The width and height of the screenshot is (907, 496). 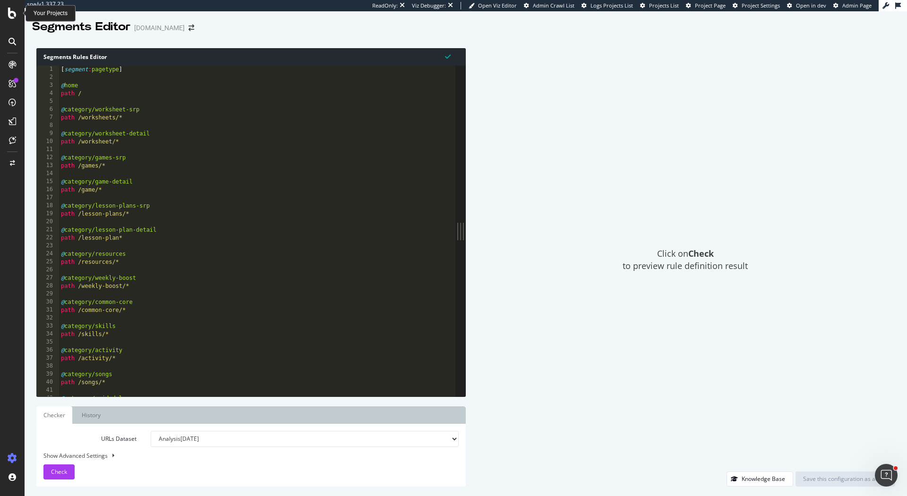 What do you see at coordinates (48, 222) in the screenshot?
I see `div: 20` at bounding box center [48, 222].